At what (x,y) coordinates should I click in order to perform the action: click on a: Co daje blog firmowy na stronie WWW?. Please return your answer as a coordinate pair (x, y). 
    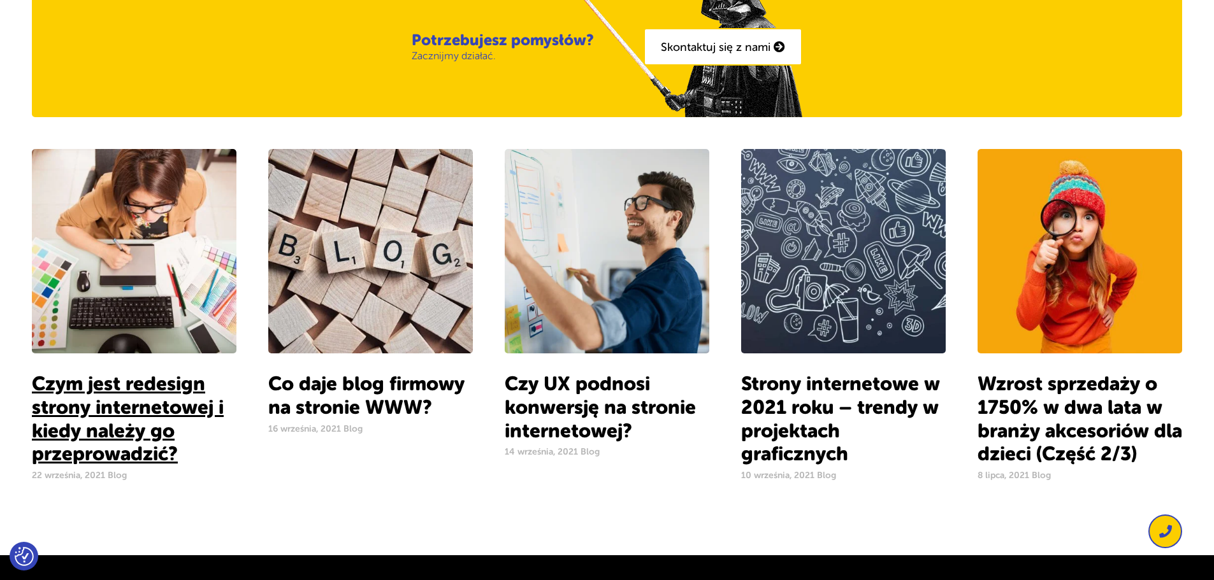
    Looking at the image, I should click on (366, 396).